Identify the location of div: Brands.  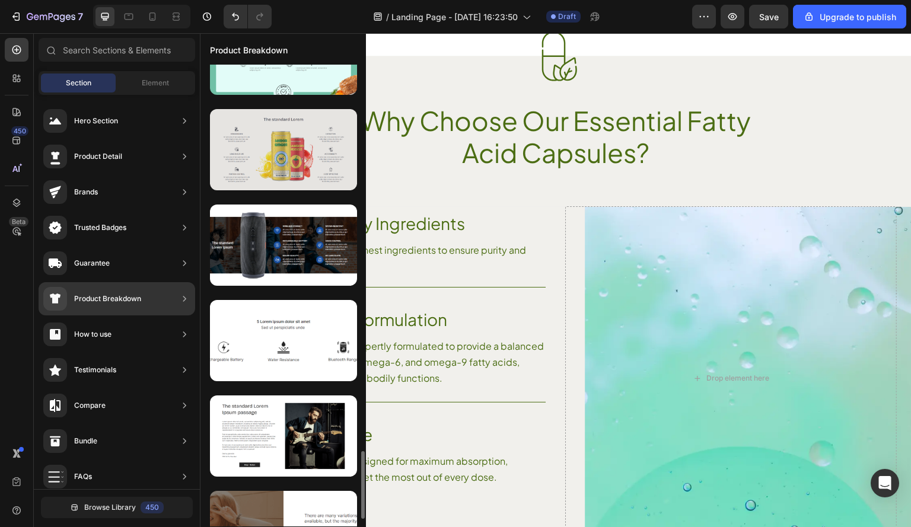
(86, 192).